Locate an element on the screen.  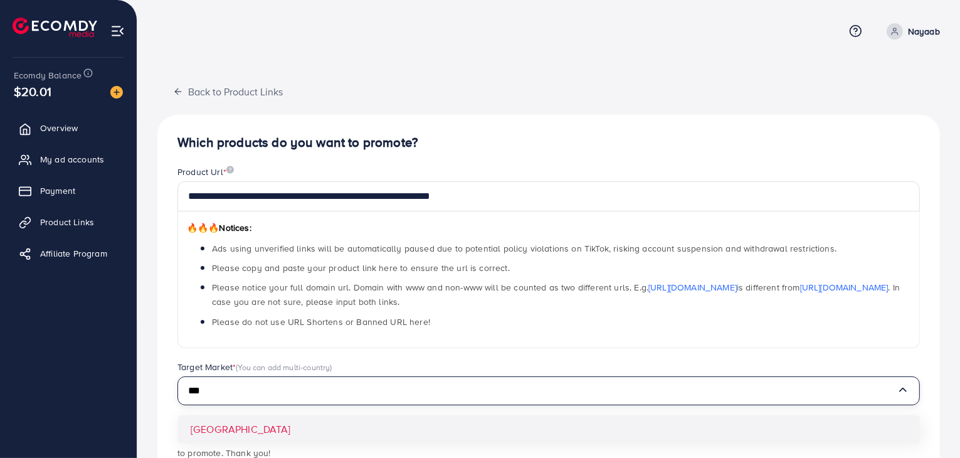
label: Target Market is located at coordinates (255, 367).